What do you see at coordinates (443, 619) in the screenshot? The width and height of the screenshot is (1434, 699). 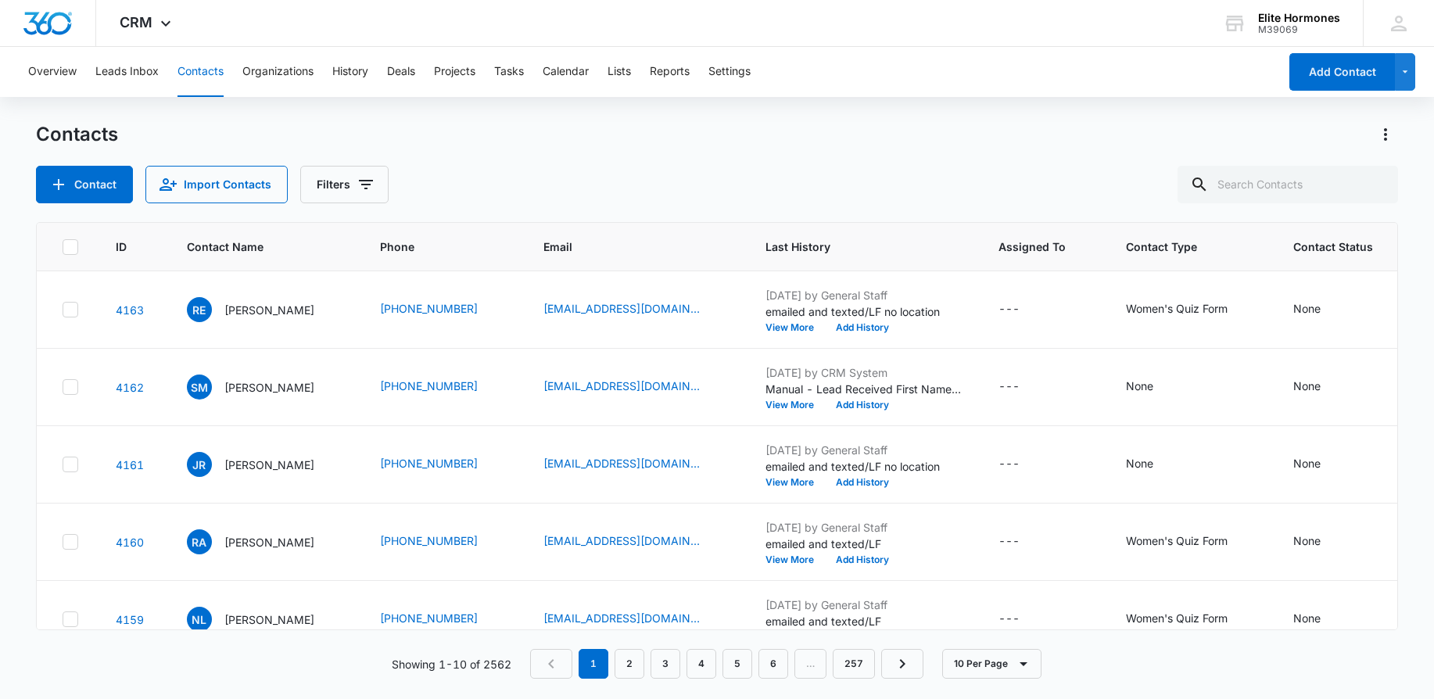 I see `div: Phone - (715) 864-2217 - Select to Edit Field` at bounding box center [443, 619].